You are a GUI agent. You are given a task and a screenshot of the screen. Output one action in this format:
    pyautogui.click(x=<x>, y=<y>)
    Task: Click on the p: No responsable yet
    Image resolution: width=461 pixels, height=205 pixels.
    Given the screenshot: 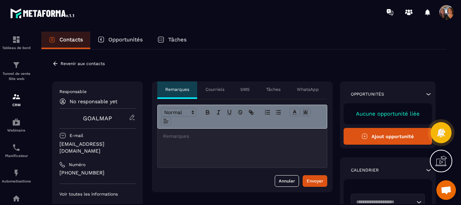 What is the action you would take?
    pyautogui.click(x=94, y=101)
    